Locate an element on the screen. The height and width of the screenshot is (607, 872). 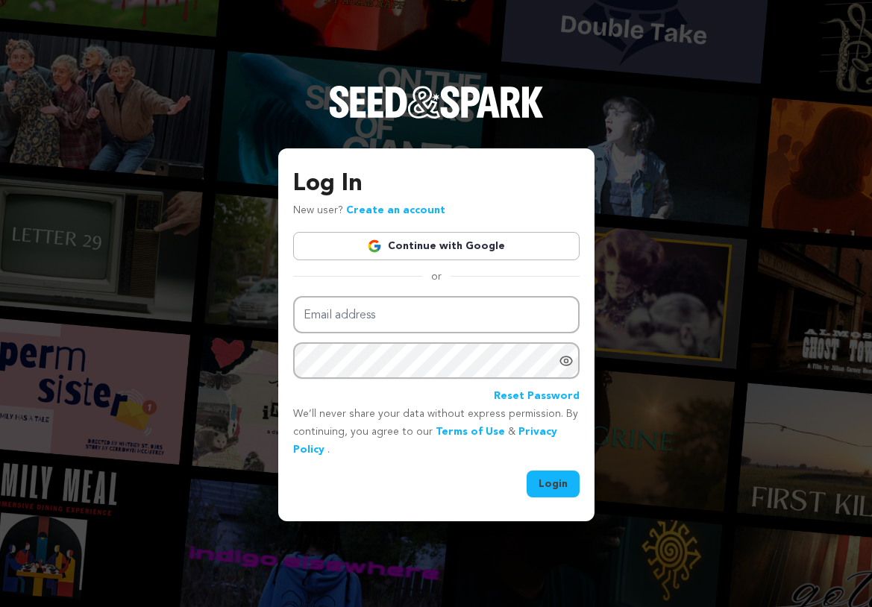
a: Create an account is located at coordinates (396, 210).